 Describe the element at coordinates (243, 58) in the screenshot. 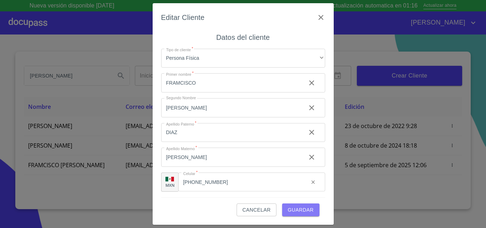

I see `div: Persona Física` at that location.